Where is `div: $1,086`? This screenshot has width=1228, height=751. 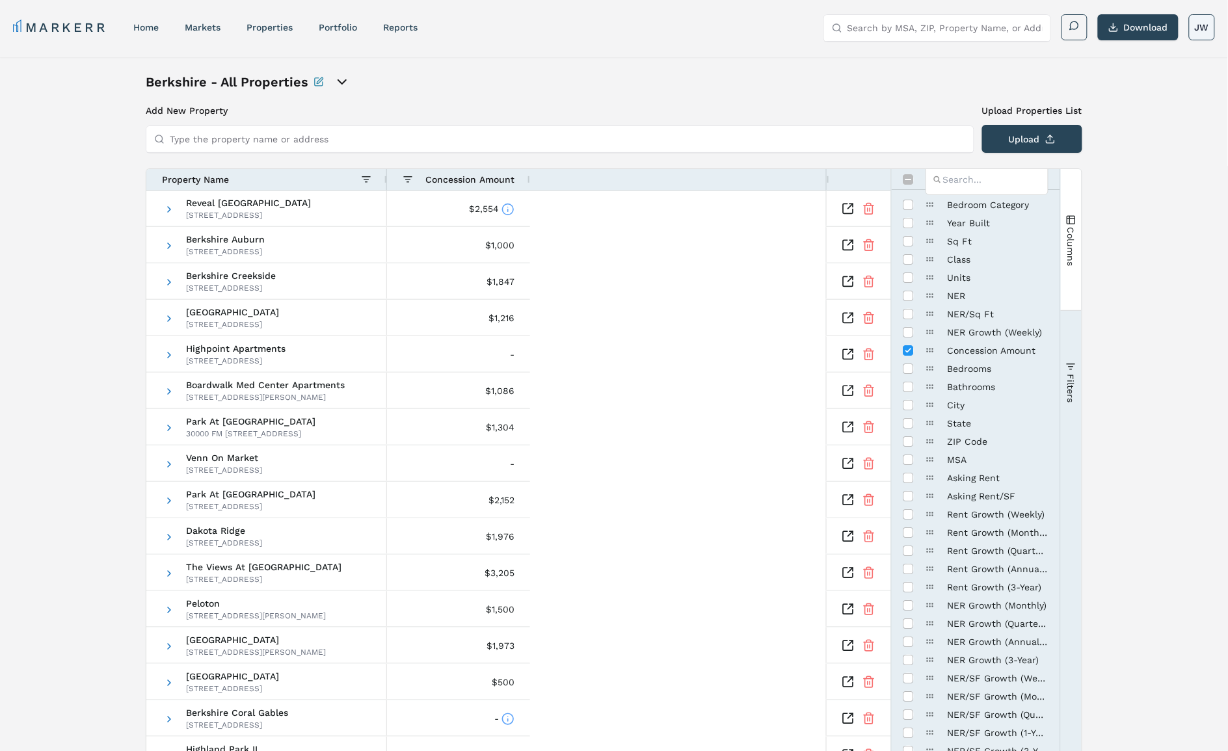
div: $1,086 is located at coordinates (459, 391).